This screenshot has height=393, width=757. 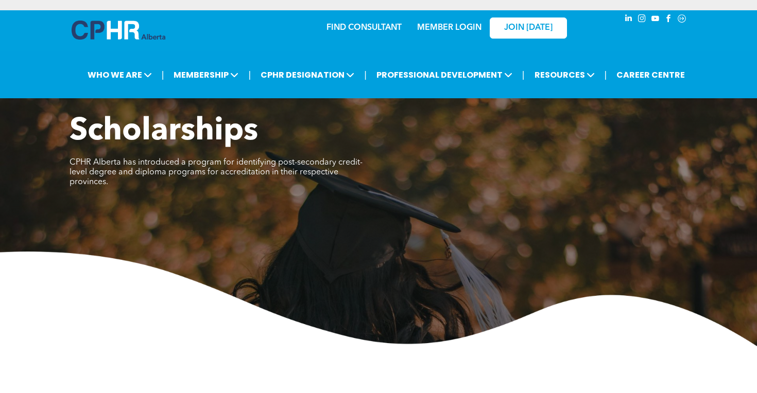 What do you see at coordinates (650, 75) in the screenshot?
I see `a: CAREER CENTRE` at bounding box center [650, 75].